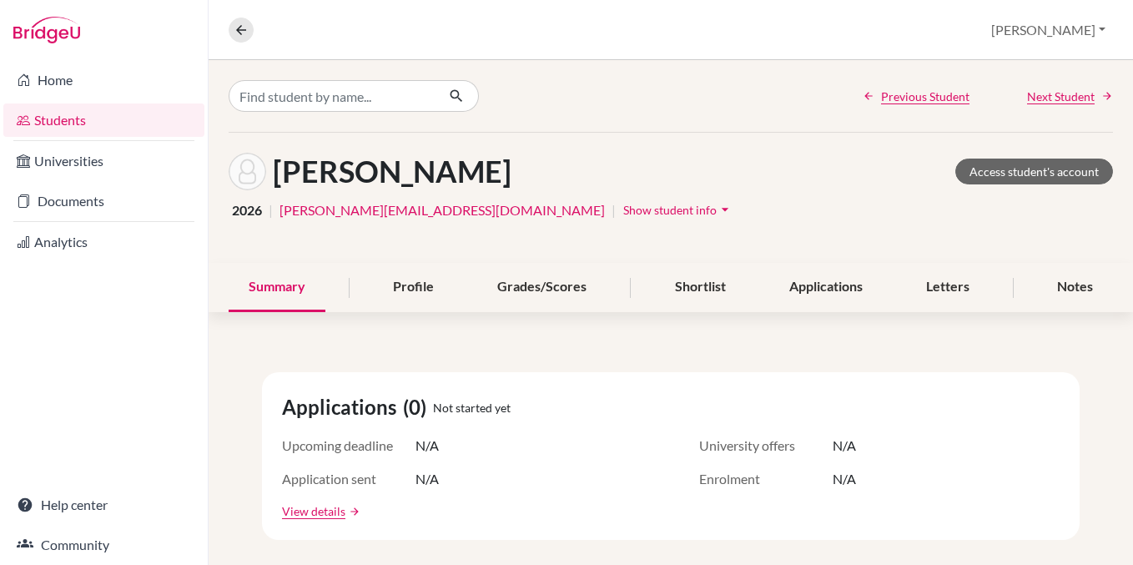 The height and width of the screenshot is (565, 1133). I want to click on img: Bridge-U, so click(47, 30).